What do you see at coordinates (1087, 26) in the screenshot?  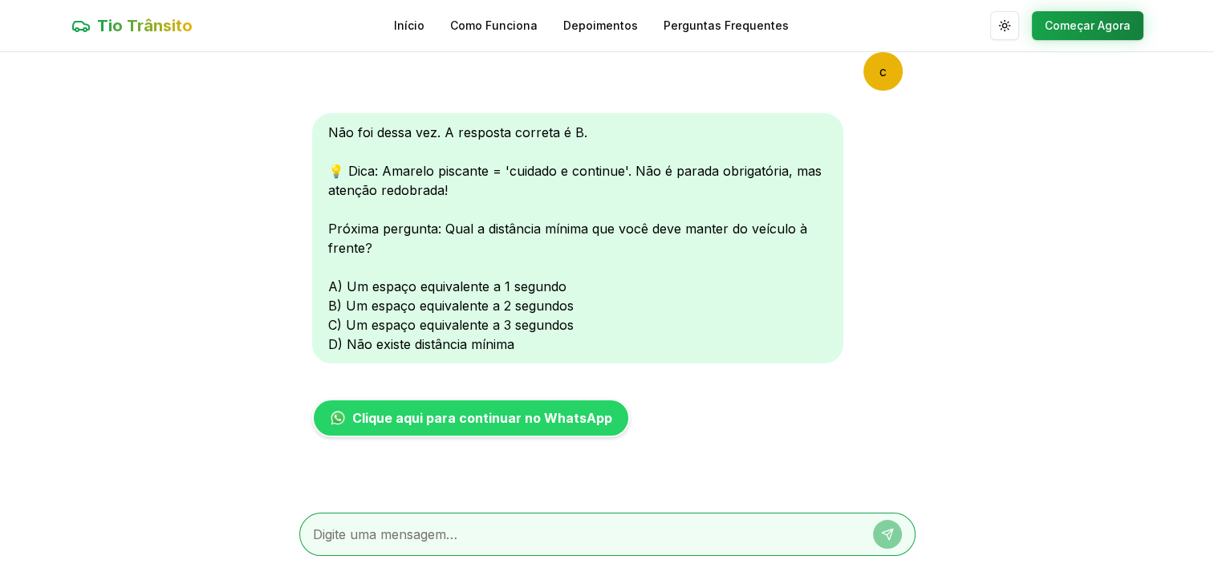 I see `a: Começar Agora` at bounding box center [1087, 26].